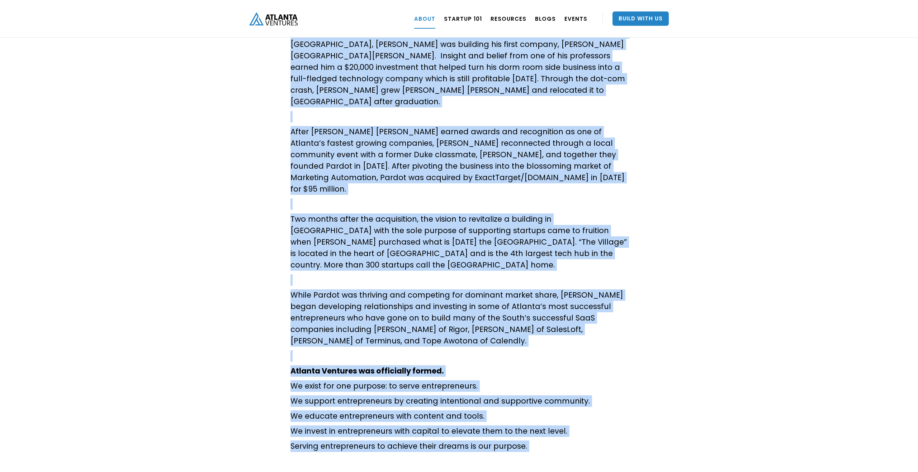 Image resolution: width=918 pixels, height=472 pixels. What do you see at coordinates (463, 19) in the screenshot?
I see `a: Startup 101` at bounding box center [463, 19].